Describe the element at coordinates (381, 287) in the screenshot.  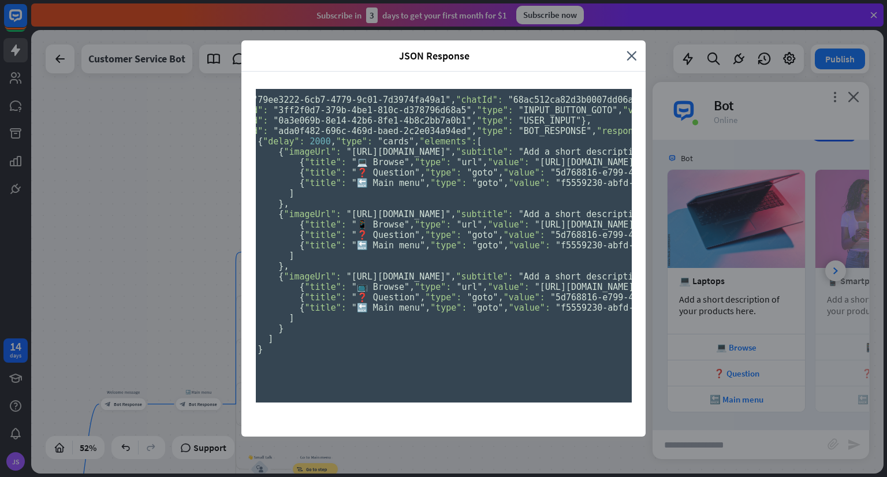
I see `span: "📺 Browse"` at that location.